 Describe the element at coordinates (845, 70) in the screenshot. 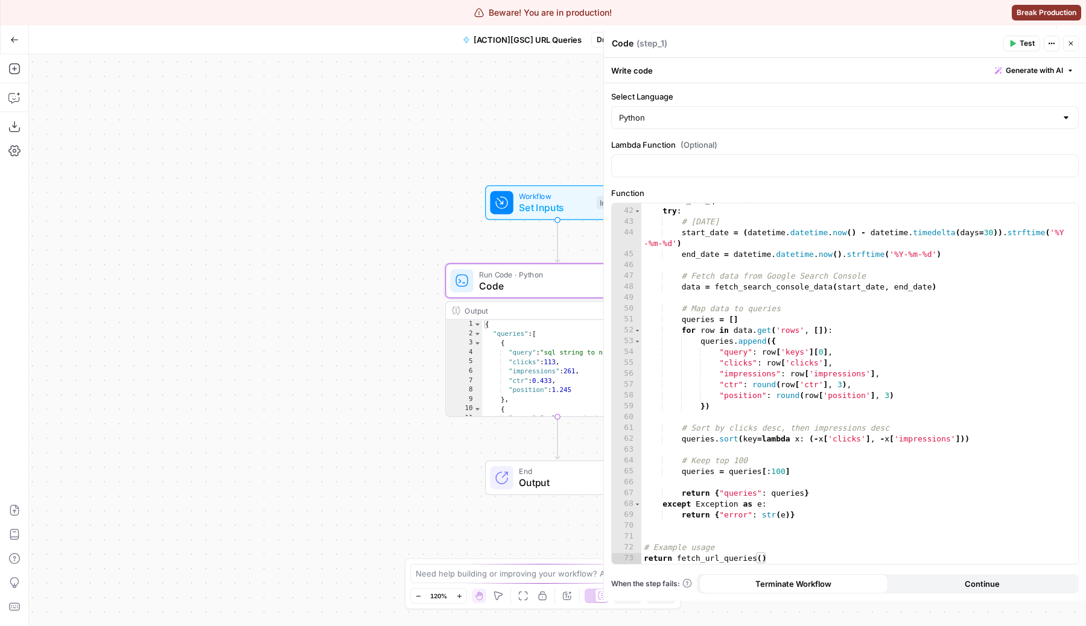

I see `div: Write code` at that location.